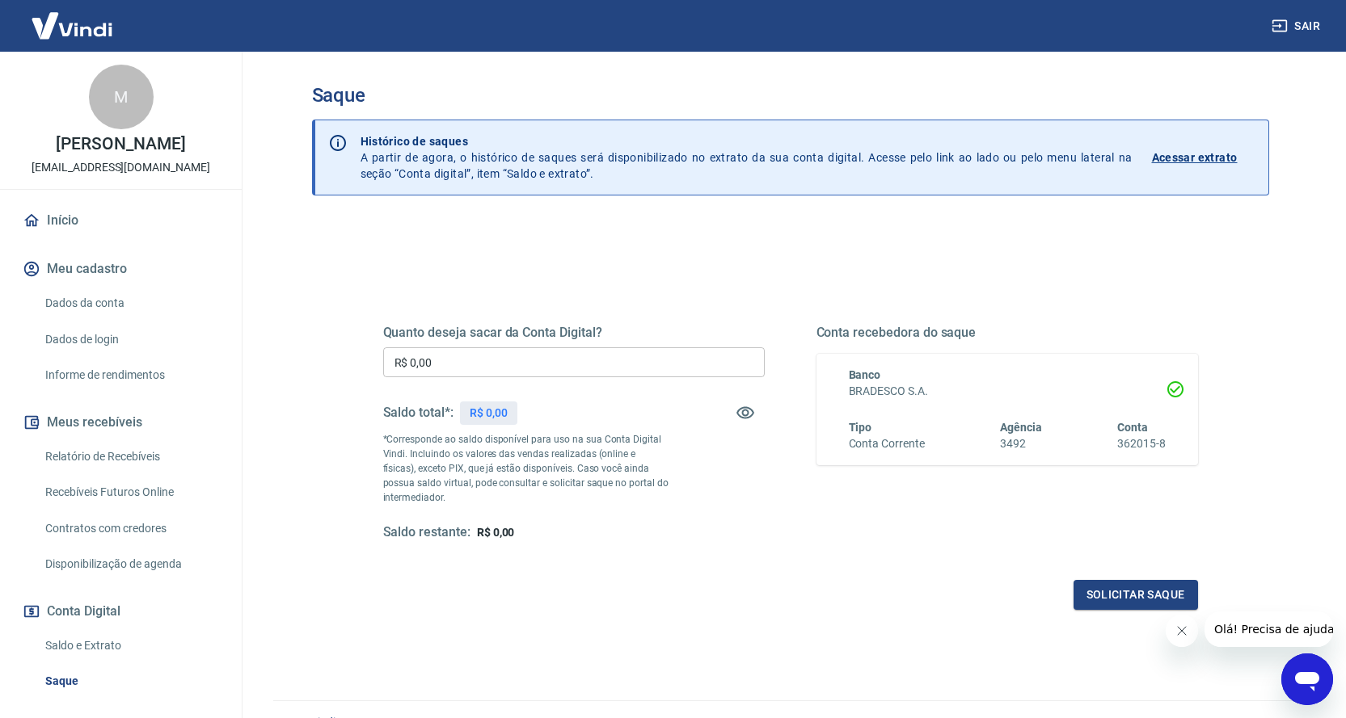 The image size is (1346, 718). What do you see at coordinates (865, 375) in the screenshot?
I see `span: Banco` at bounding box center [865, 375].